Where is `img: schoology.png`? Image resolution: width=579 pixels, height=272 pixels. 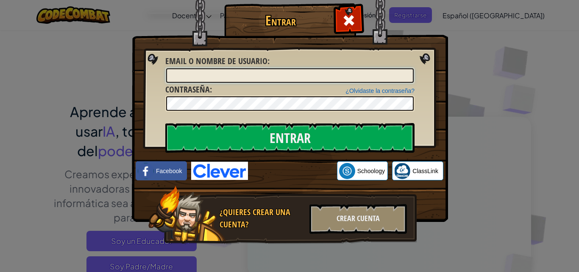 img: schoology.png is located at coordinates (347, 171).